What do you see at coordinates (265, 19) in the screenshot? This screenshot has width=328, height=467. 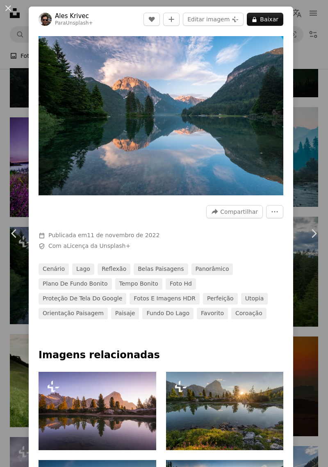 I see `button: Baixar` at bounding box center [265, 19].